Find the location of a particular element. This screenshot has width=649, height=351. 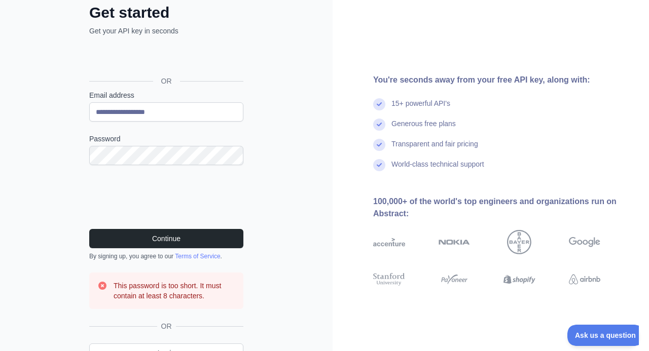

img: shopify is located at coordinates (519, 279).